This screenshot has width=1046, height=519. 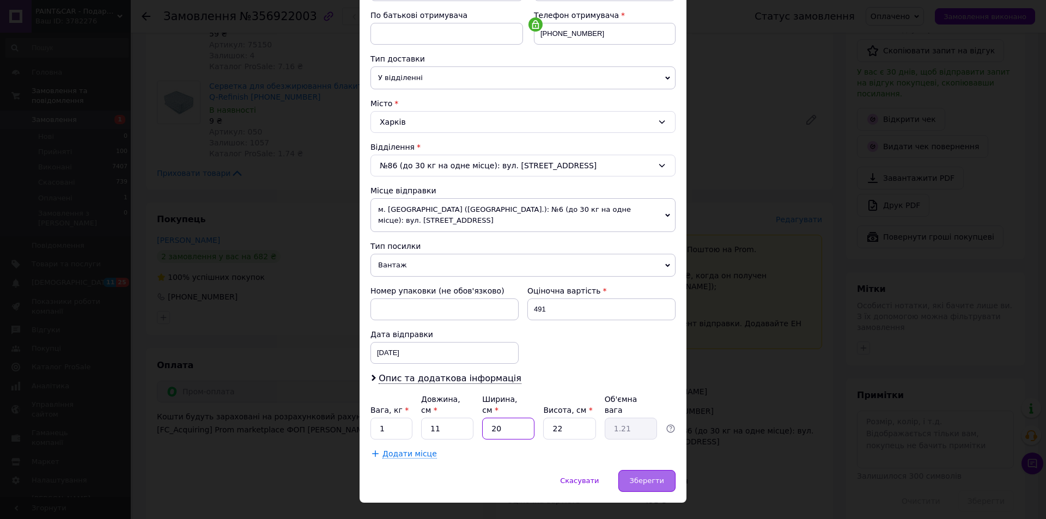 What do you see at coordinates (450, 379) in the screenshot?
I see `span: Опис та додаткова інформація` at bounding box center [450, 379].